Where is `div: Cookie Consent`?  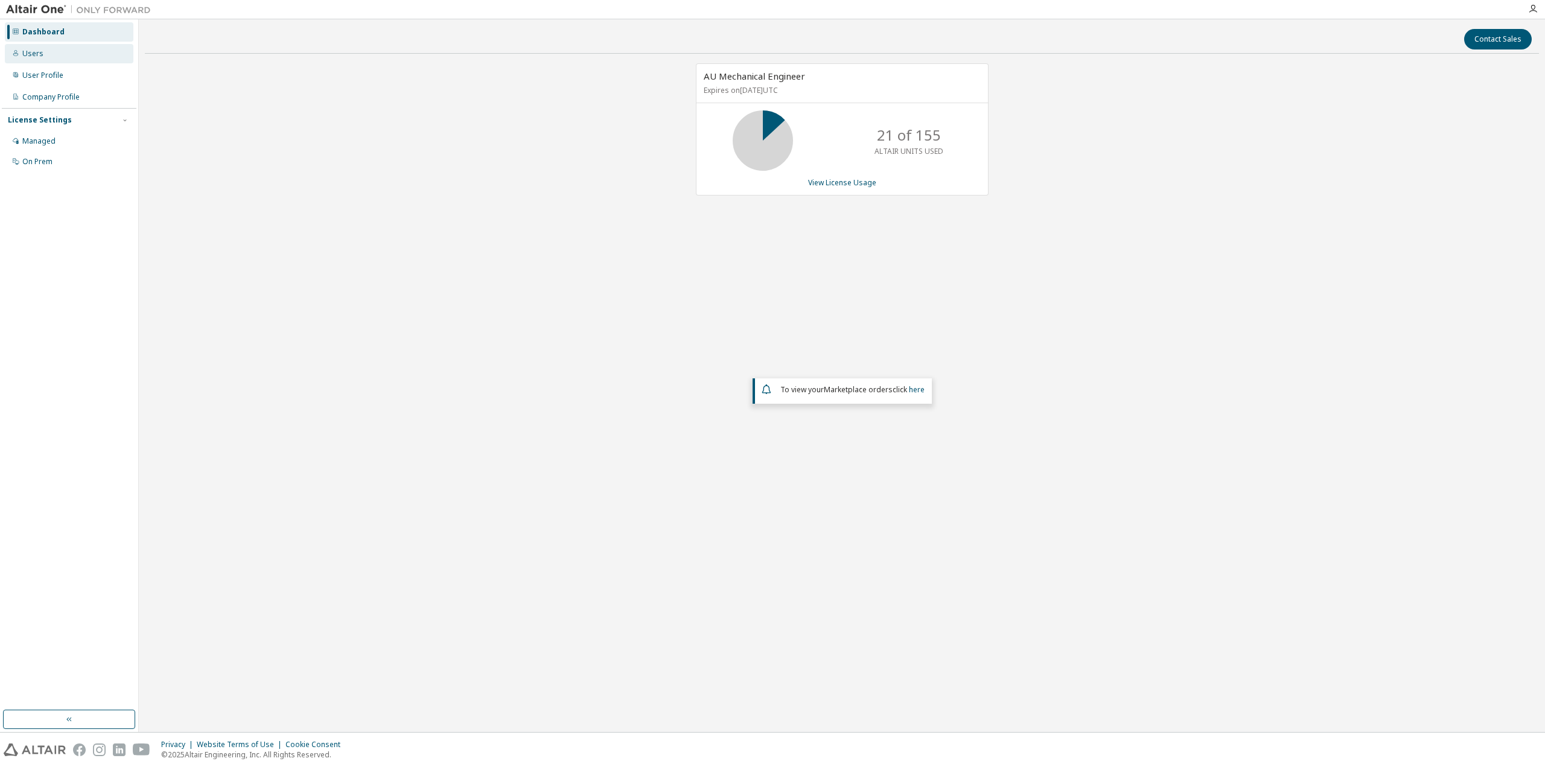 div: Cookie Consent is located at coordinates (316, 745).